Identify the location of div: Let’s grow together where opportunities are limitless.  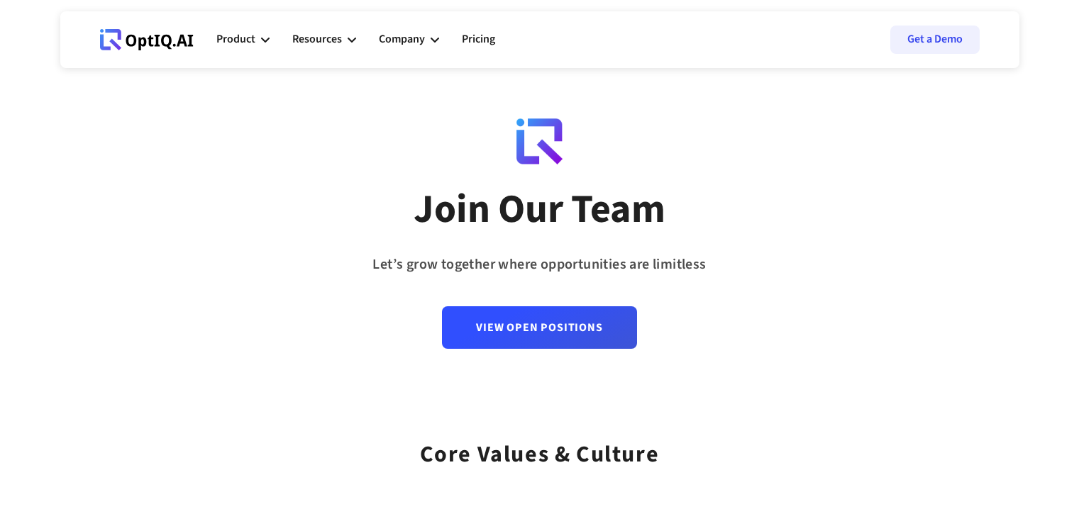
(539, 265).